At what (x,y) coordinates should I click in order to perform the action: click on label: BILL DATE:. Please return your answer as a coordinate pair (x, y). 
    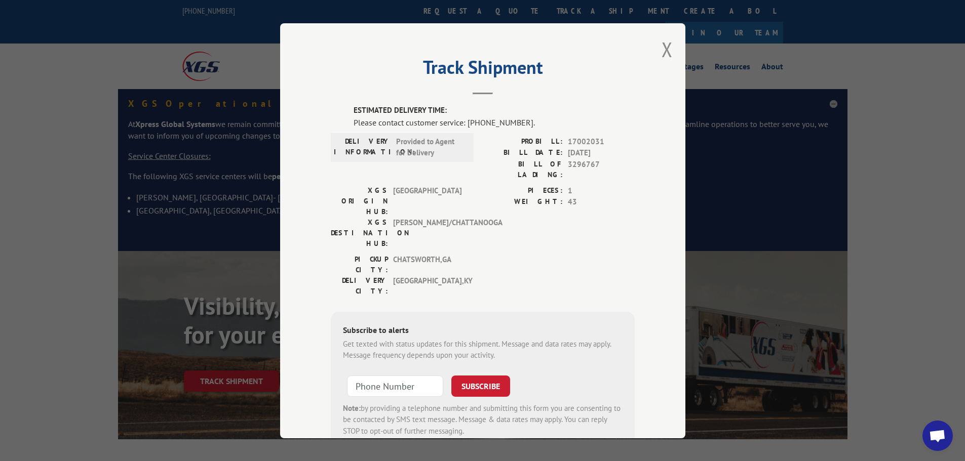
    Looking at the image, I should click on (523, 153).